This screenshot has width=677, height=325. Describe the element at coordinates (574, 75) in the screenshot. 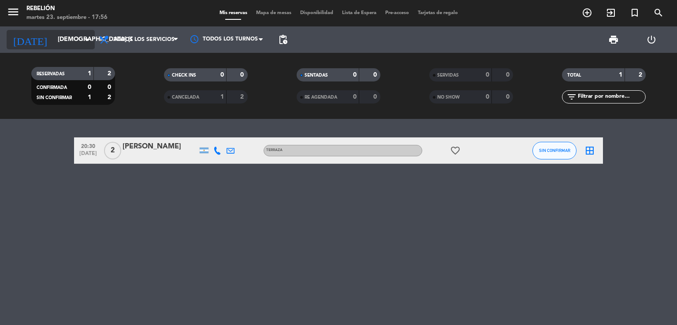

I see `span: TOTAL` at that location.